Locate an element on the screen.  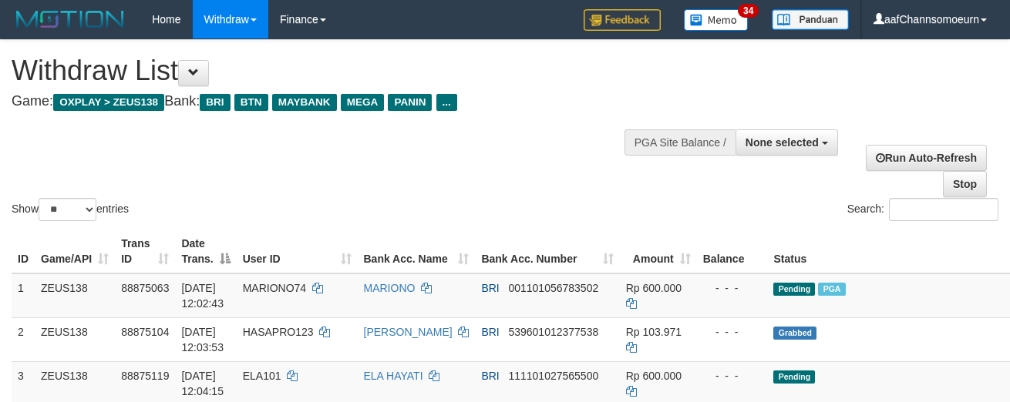
th: ID is located at coordinates (23, 251).